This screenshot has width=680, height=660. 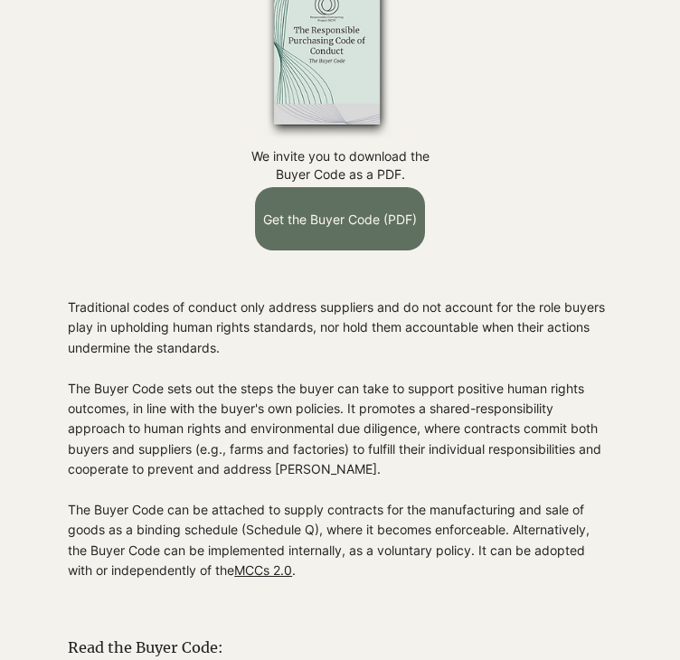 What do you see at coordinates (340, 429) in the screenshot?
I see `p: The Buyer Code sets out the steps the buyer can take to support positive human rights outcomes, i...` at bounding box center [340, 429].